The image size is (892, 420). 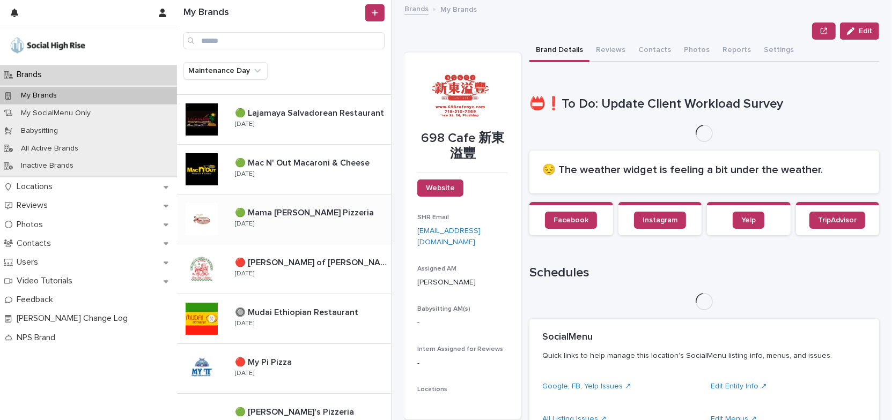 I want to click on button: Settings, so click(x=778, y=51).